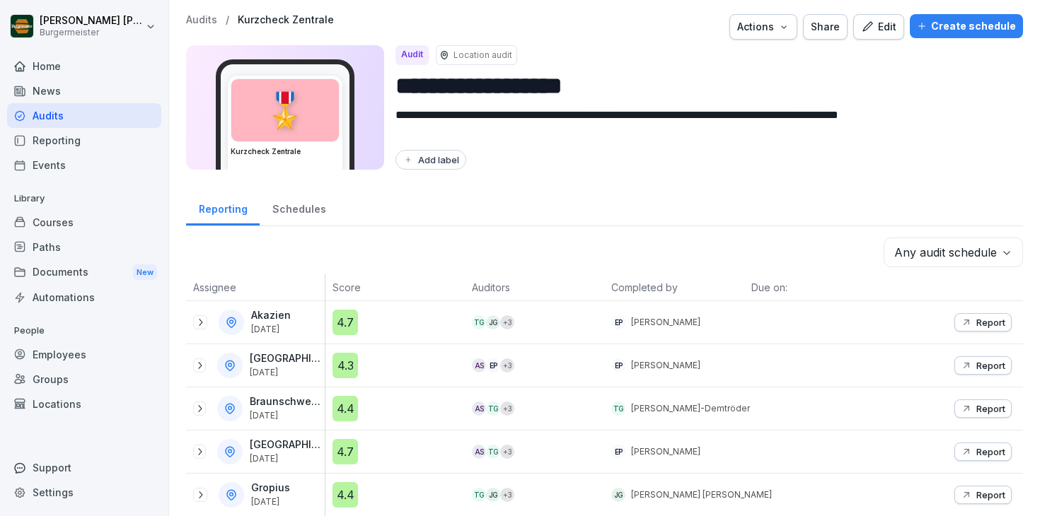 The width and height of the screenshot is (1040, 516). I want to click on div: Events, so click(84, 165).